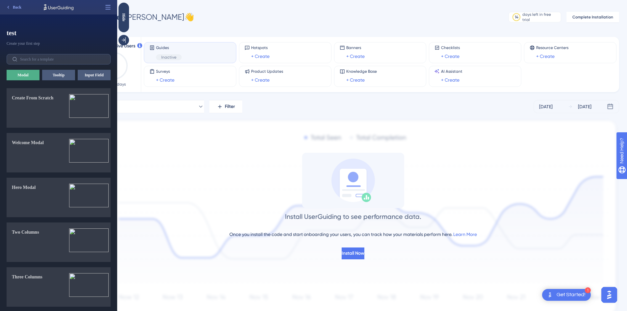 The width and height of the screenshot is (627, 311). What do you see at coordinates (169, 48) in the screenshot?
I see `span: Guides` at bounding box center [169, 48].